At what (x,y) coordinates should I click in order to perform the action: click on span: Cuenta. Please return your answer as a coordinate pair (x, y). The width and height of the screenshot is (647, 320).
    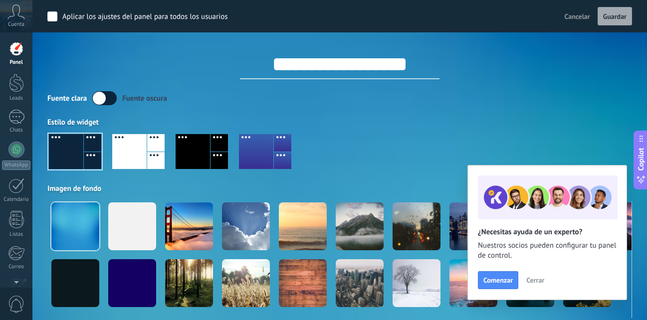
    Looking at the image, I should click on (16, 24).